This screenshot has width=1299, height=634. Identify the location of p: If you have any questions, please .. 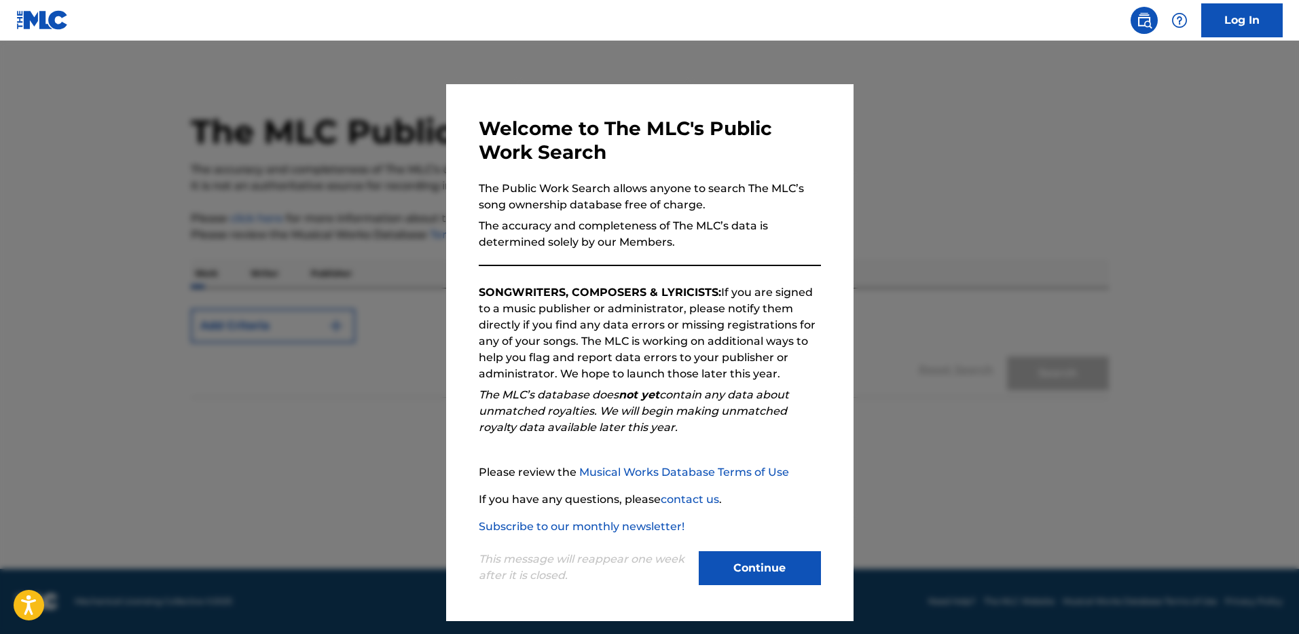
(650, 500).